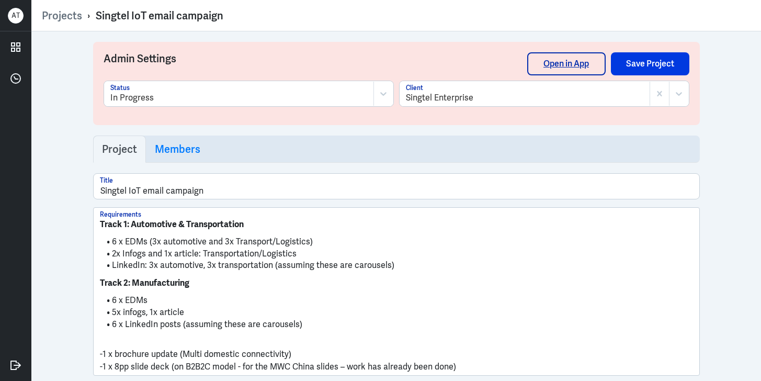 This screenshot has height=381, width=761. I want to click on input: Title, so click(396, 186).